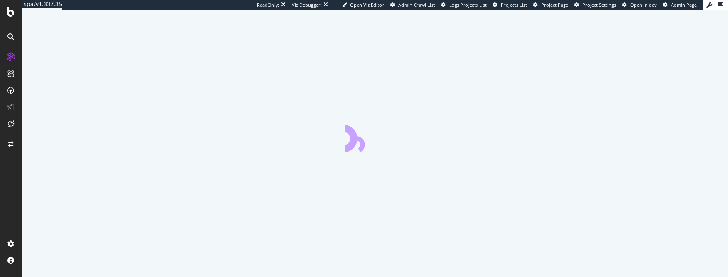 This screenshot has width=728, height=277. Describe the element at coordinates (684, 5) in the screenshot. I see `span: Admin Page` at that location.